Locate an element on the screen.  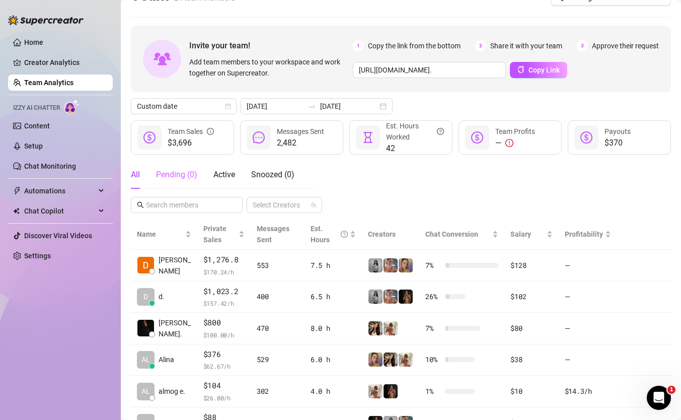
span: calendar is located at coordinates (228, 106).